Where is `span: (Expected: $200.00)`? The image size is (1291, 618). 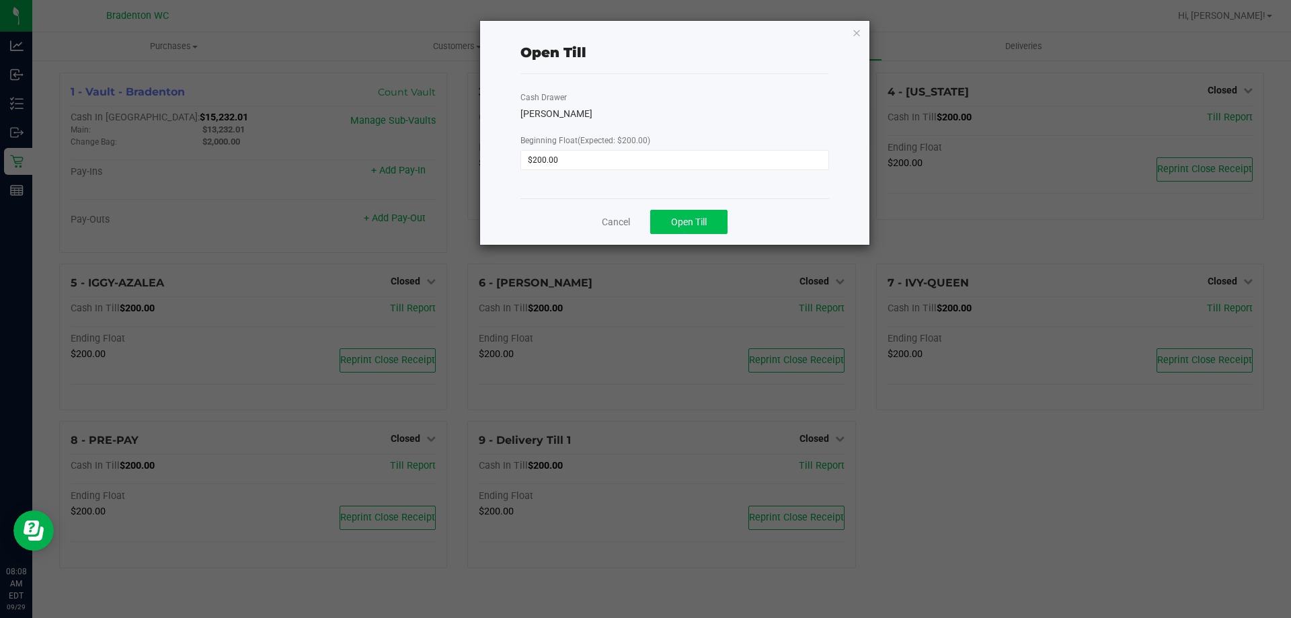 span: (Expected: $200.00) is located at coordinates (614, 141).